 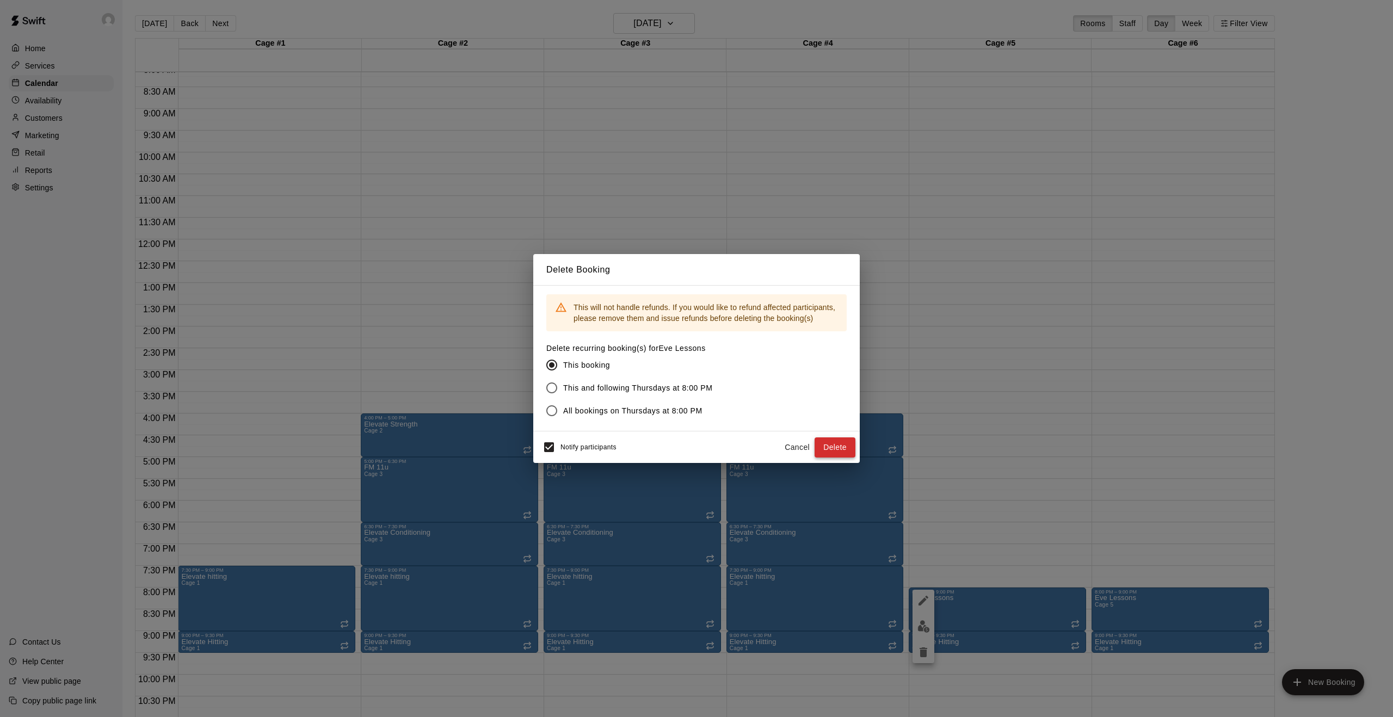 I want to click on span: Notify participants, so click(x=588, y=448).